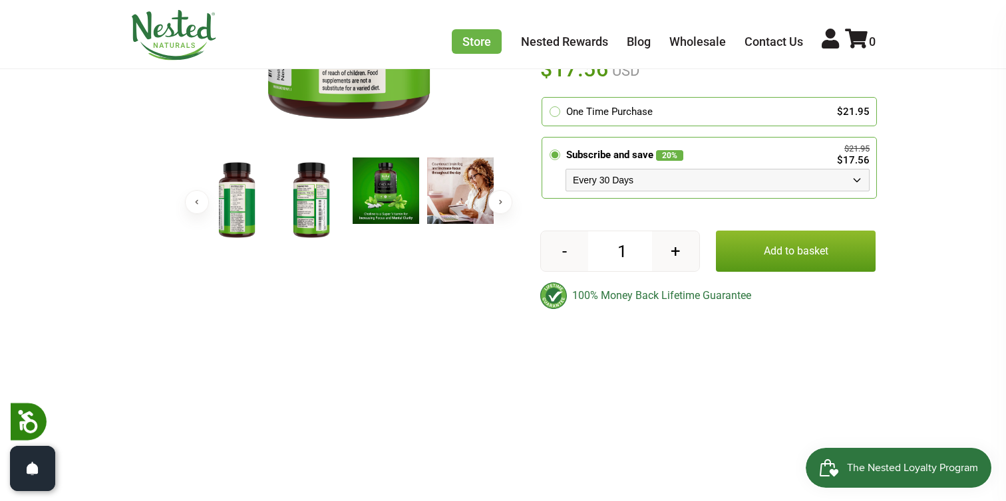  What do you see at coordinates (697, 41) in the screenshot?
I see `a: Wholesale` at bounding box center [697, 41].